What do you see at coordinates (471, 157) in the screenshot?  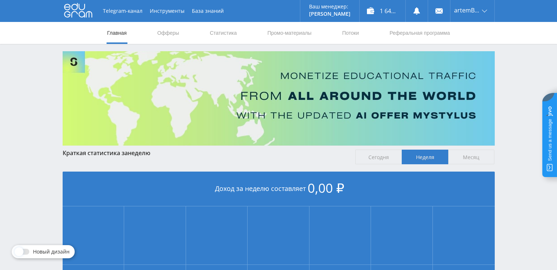 I see `span: Месяц` at bounding box center [471, 157].